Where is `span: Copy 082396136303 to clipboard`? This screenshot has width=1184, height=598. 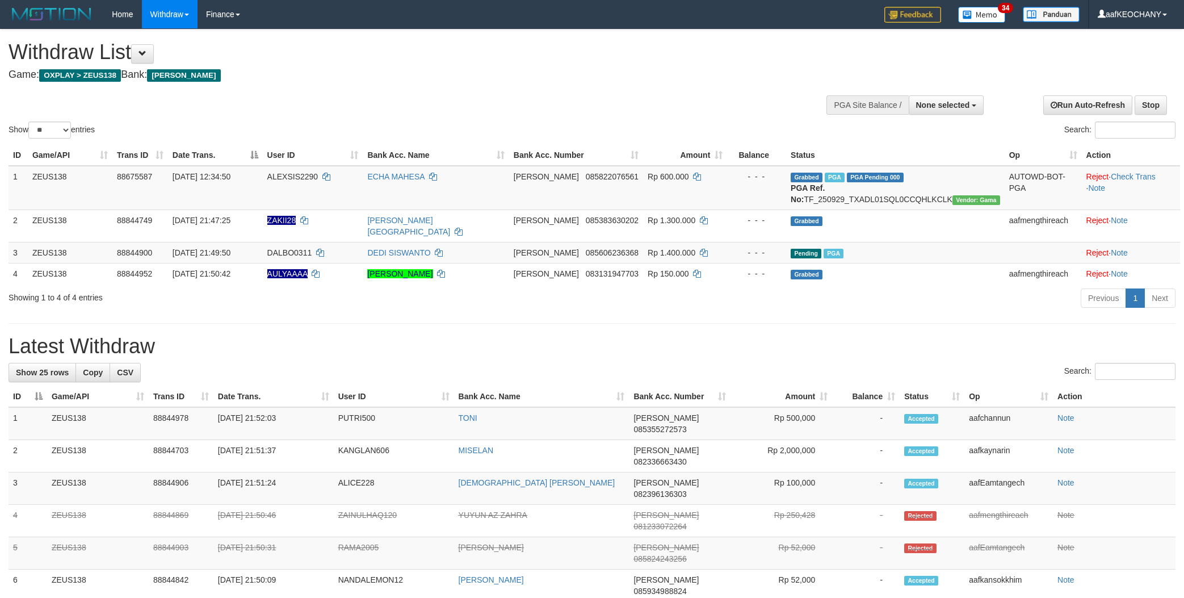
span: Copy 082396136303 to clipboard is located at coordinates (660, 494).